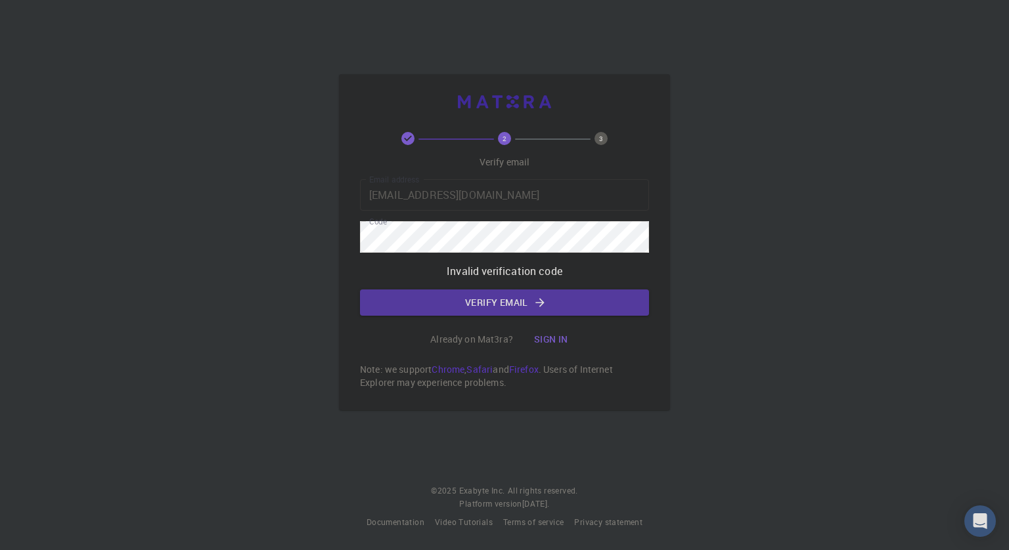  I want to click on text: 2, so click(504, 139).